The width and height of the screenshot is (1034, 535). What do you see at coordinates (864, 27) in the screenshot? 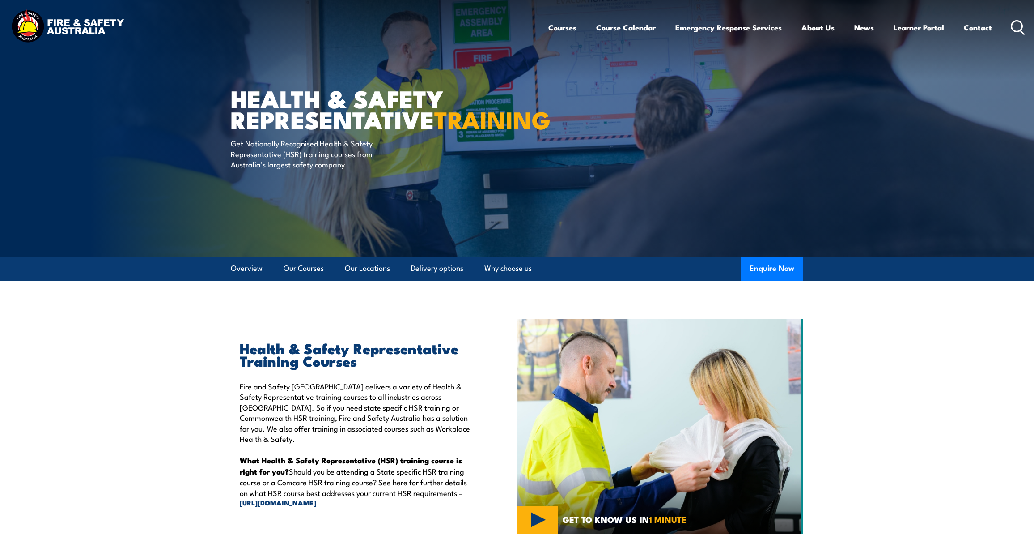
I see `a: News` at bounding box center [864, 27].